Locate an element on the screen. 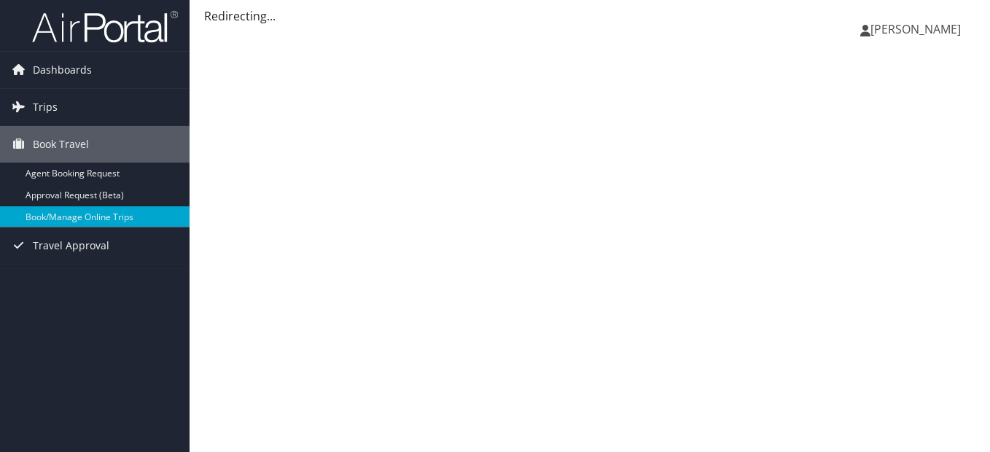 The image size is (990, 452). span: Travel Approval is located at coordinates (71, 246).